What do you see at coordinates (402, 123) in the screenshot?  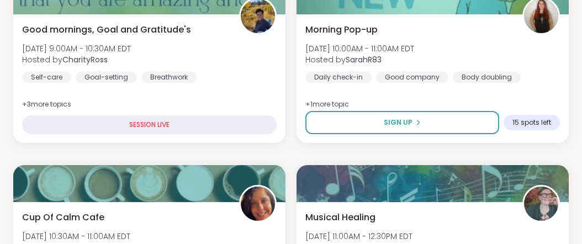 I see `button: Sign Up` at bounding box center [402, 123].